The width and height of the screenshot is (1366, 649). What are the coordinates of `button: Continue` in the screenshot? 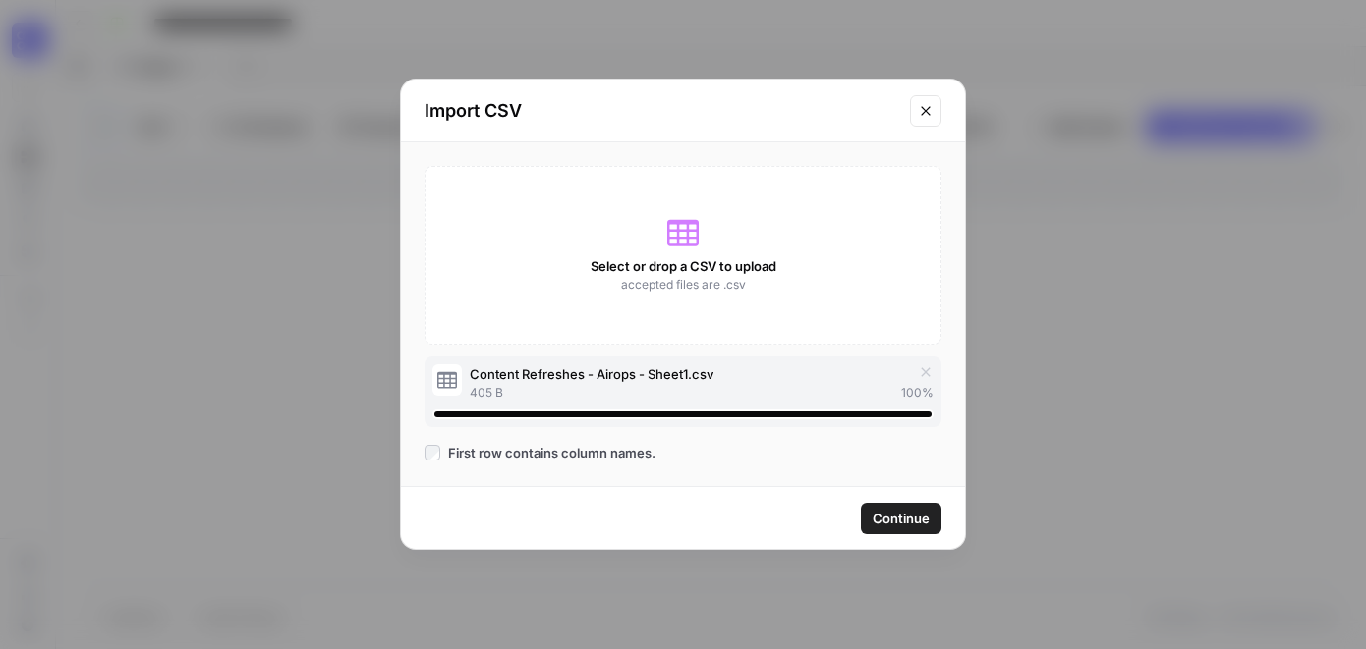 It's located at (901, 519).